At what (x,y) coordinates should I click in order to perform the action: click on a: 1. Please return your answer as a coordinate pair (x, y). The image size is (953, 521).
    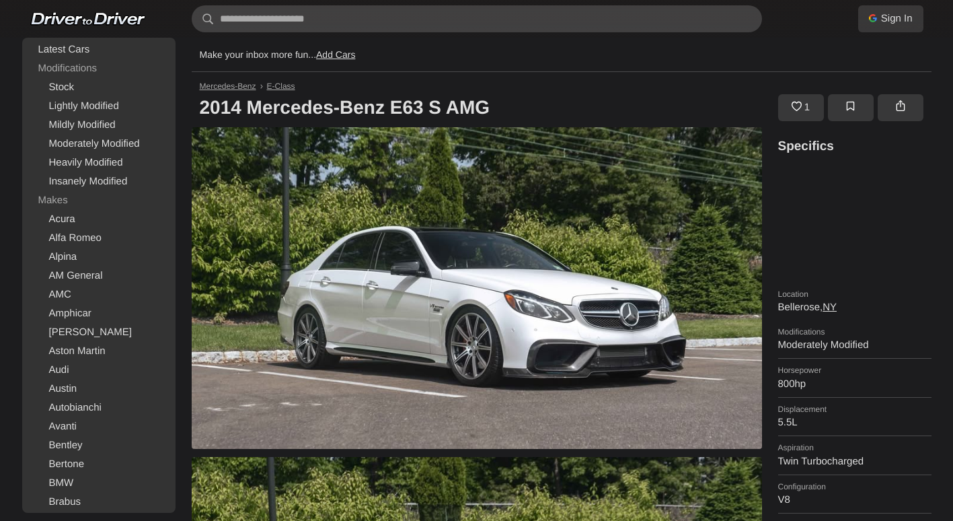
    Looking at the image, I should click on (801, 108).